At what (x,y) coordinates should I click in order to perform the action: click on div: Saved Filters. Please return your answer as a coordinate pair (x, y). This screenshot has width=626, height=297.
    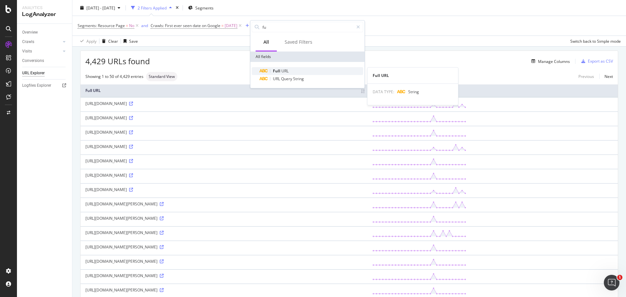
    Looking at the image, I should click on (299, 42).